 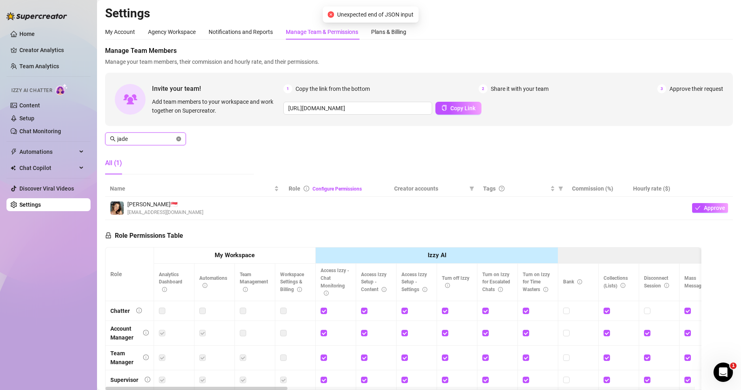 What do you see at coordinates (414, 282) in the screenshot?
I see `span: Access Izzy Setup - Settings` at bounding box center [414, 282].